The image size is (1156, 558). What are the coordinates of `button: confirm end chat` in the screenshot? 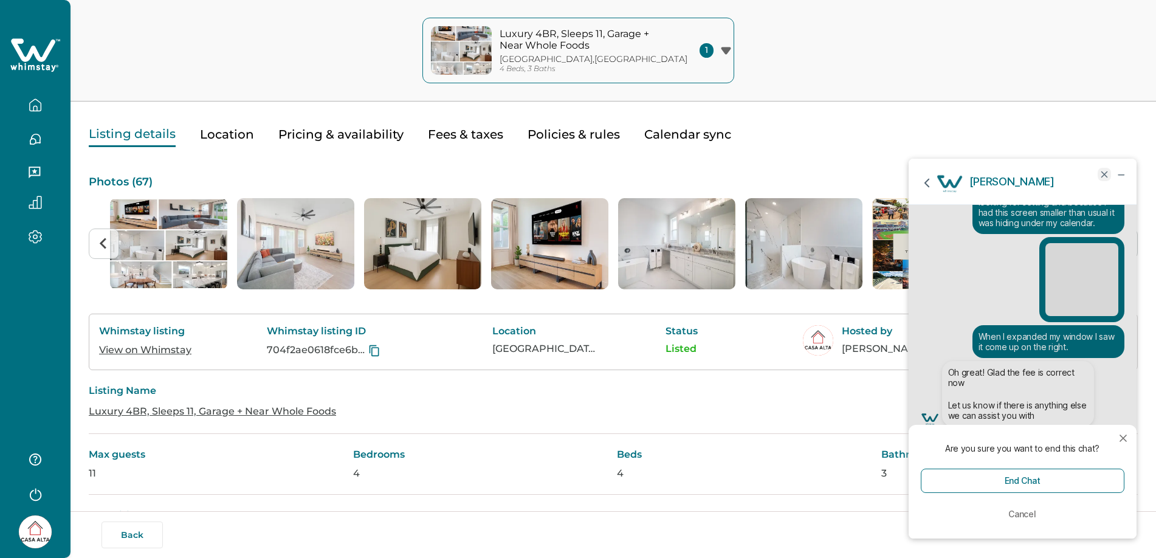 It's located at (122, 330).